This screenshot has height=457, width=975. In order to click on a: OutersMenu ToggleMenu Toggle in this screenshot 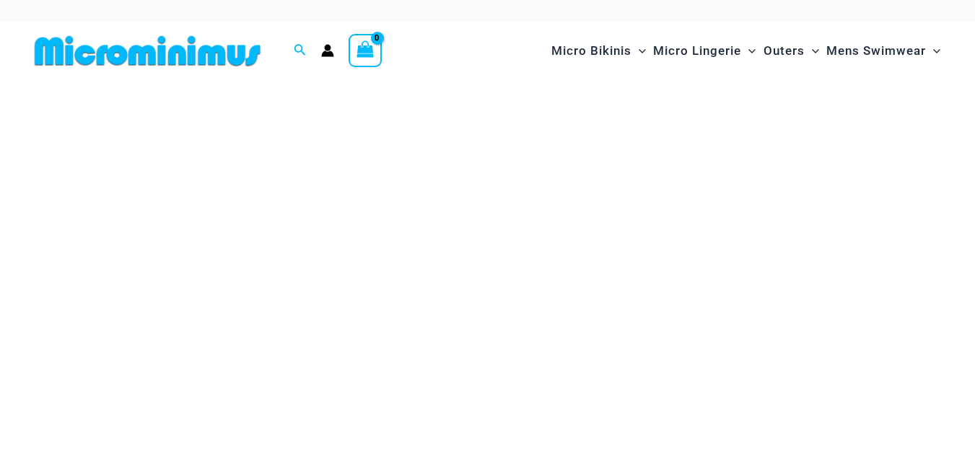, I will do `click(791, 51)`.